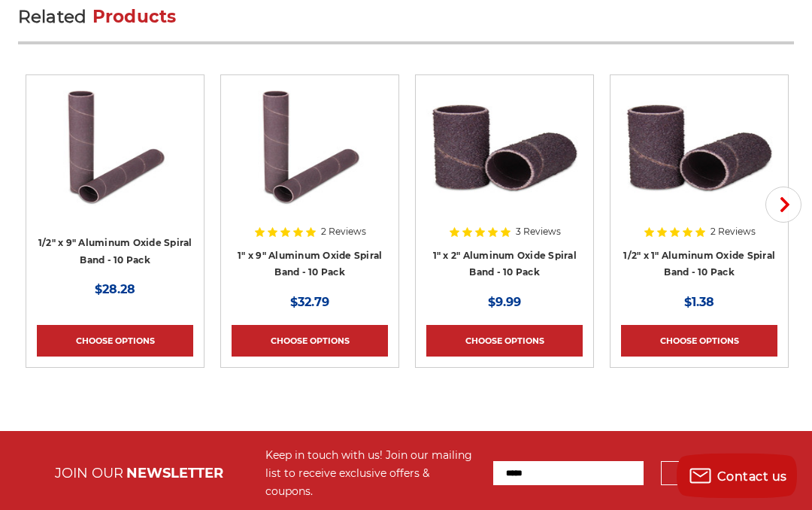  I want to click on span: $9.99, so click(505, 302).